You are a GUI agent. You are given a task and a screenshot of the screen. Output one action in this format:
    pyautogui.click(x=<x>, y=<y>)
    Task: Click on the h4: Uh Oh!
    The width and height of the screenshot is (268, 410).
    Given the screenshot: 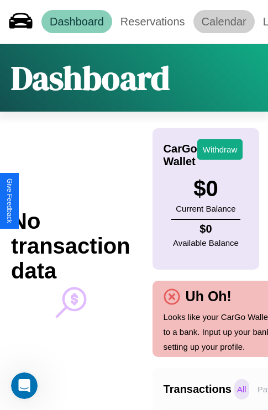 What is the action you would take?
    pyautogui.click(x=208, y=296)
    